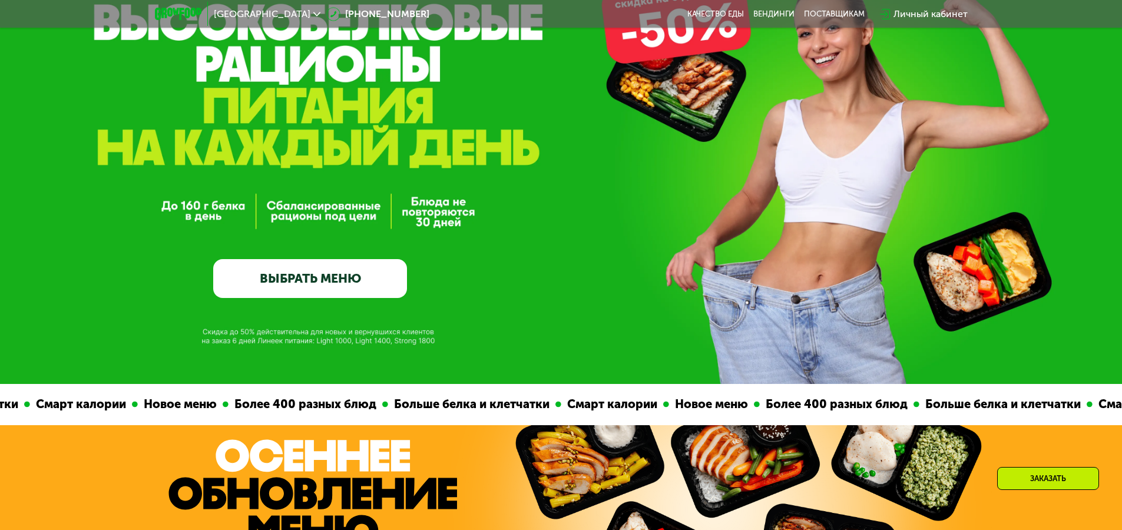 The height and width of the screenshot is (530, 1122). I want to click on a: Вендинги, so click(774, 14).